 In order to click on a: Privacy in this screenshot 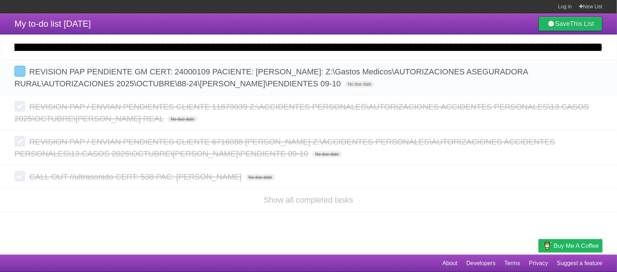, I will do `click(538, 263)`.